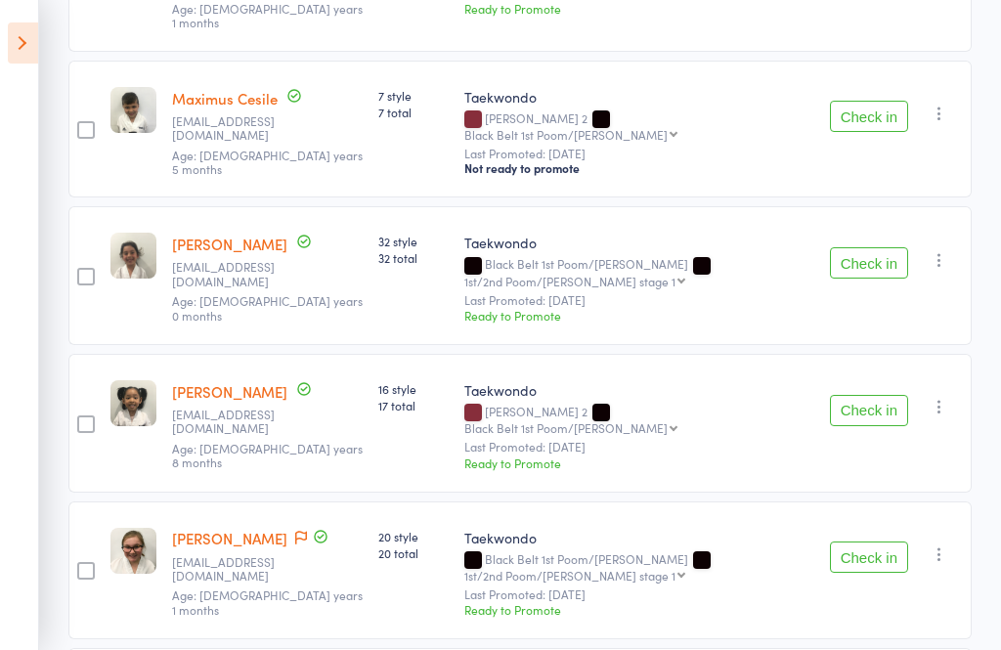 This screenshot has height=650, width=1001. Describe the element at coordinates (236, 128) in the screenshot. I see `small: nina20@live.com.au` at that location.